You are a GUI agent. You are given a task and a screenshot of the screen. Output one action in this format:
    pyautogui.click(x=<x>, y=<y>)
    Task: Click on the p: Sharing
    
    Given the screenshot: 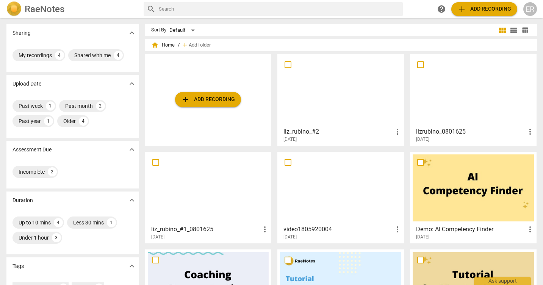 What is the action you would take?
    pyautogui.click(x=22, y=33)
    